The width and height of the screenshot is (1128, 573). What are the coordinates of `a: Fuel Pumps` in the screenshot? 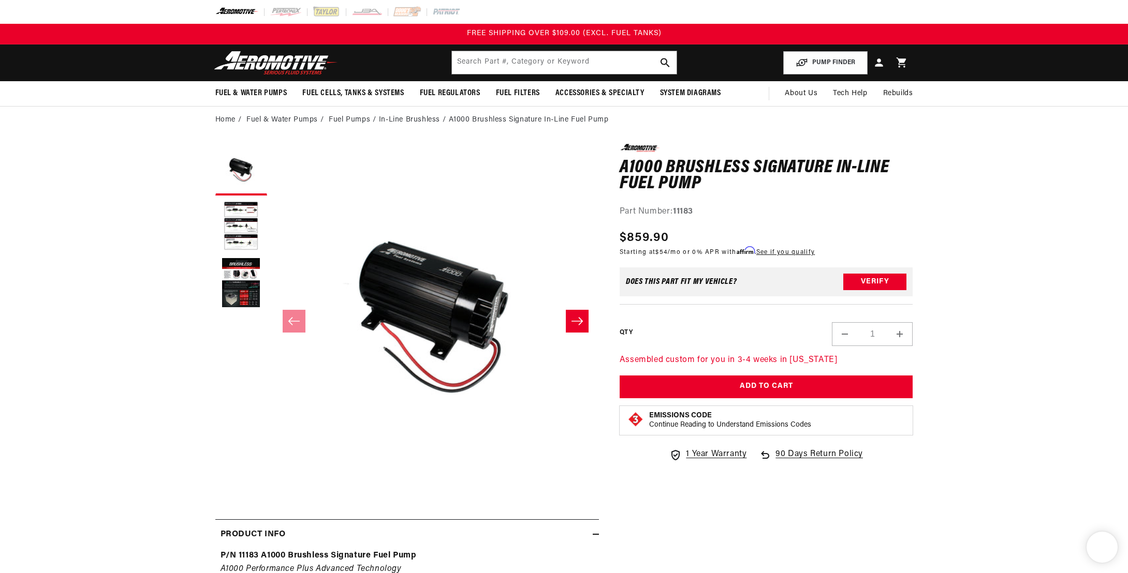 It's located at (349, 120).